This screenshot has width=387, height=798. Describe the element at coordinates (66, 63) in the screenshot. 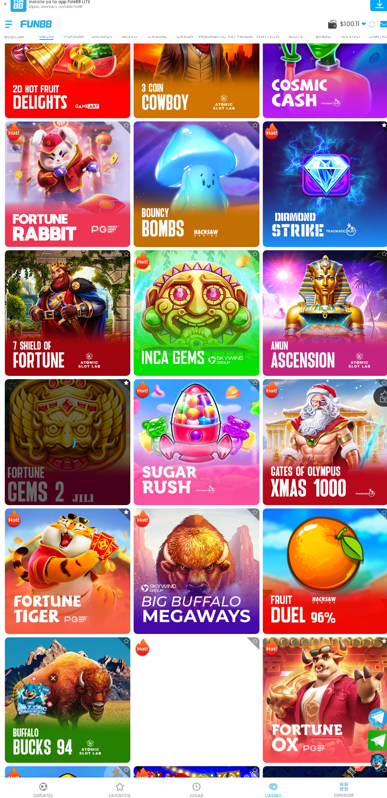

I see `img: 20 Hot Fruit Delights` at that location.